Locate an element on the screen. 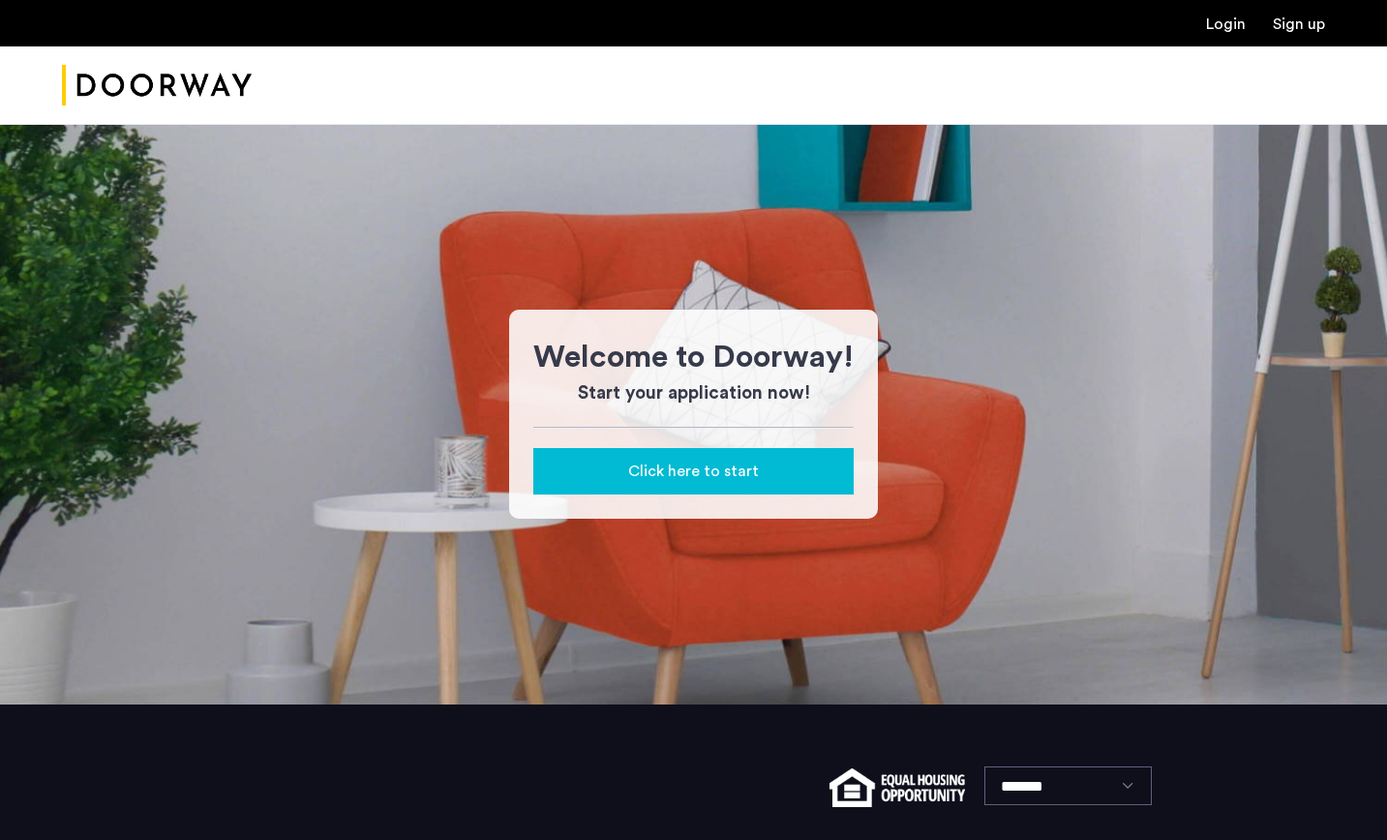 This screenshot has height=840, width=1387. button: button is located at coordinates (693, 472).